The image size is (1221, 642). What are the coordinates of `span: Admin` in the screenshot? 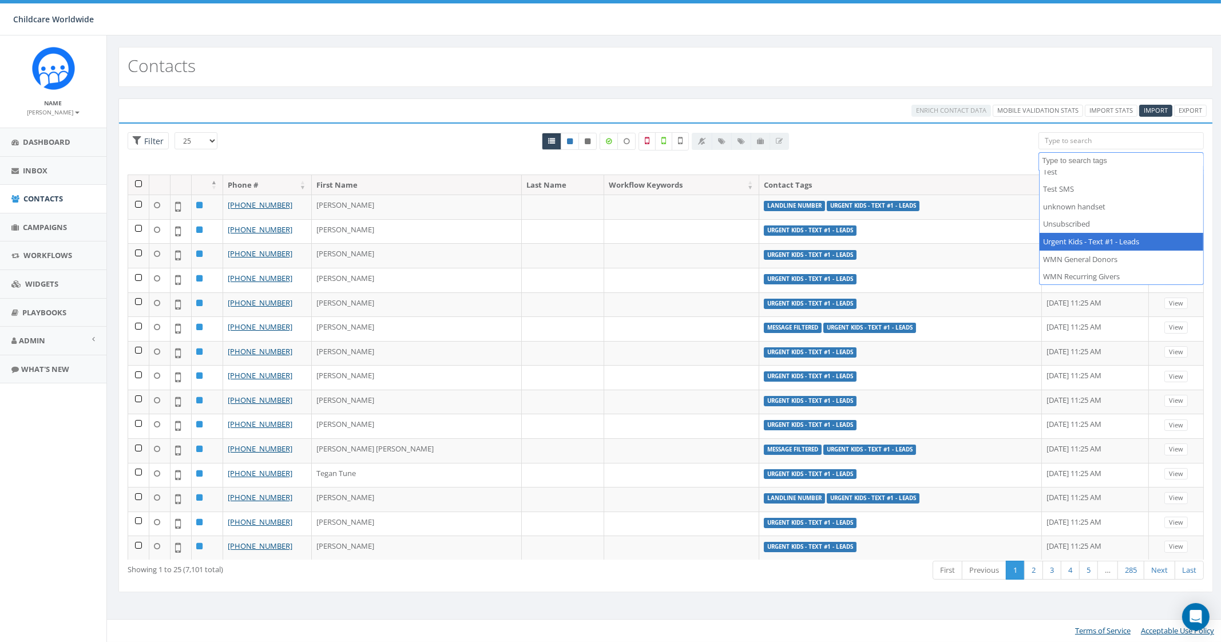 It's located at (32, 340).